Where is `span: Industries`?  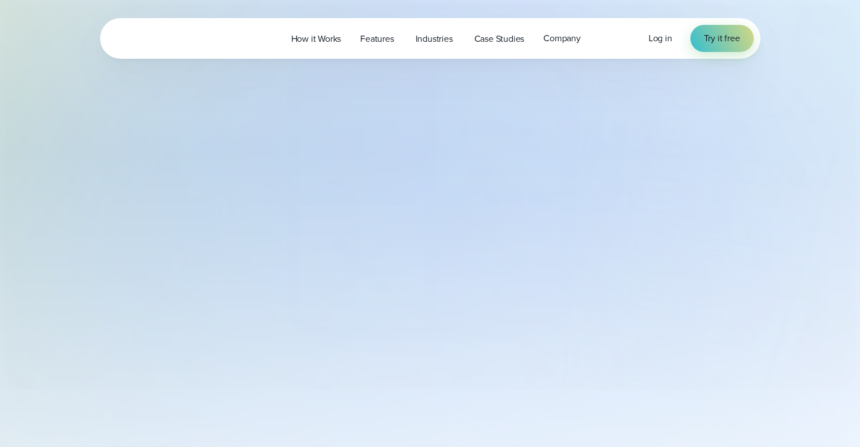
span: Industries is located at coordinates (434, 39).